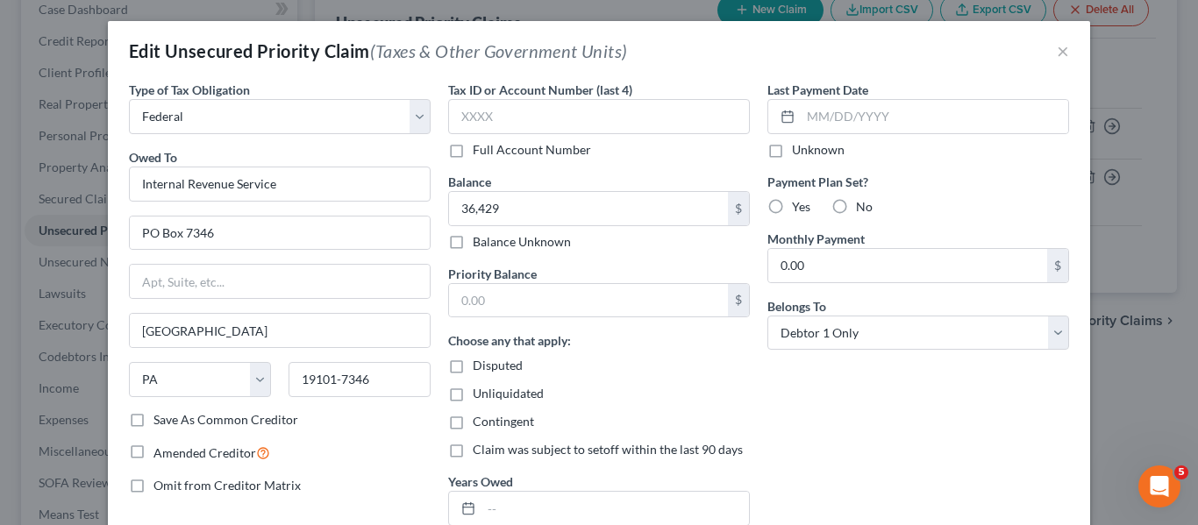  Describe the element at coordinates (497, 365) in the screenshot. I see `span: Disputed` at that location.